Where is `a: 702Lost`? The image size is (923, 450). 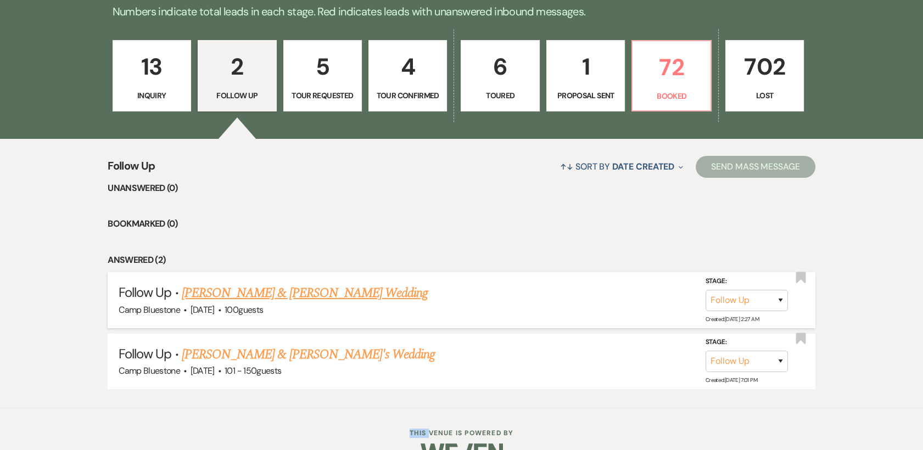
a: 702Lost is located at coordinates (765, 76).